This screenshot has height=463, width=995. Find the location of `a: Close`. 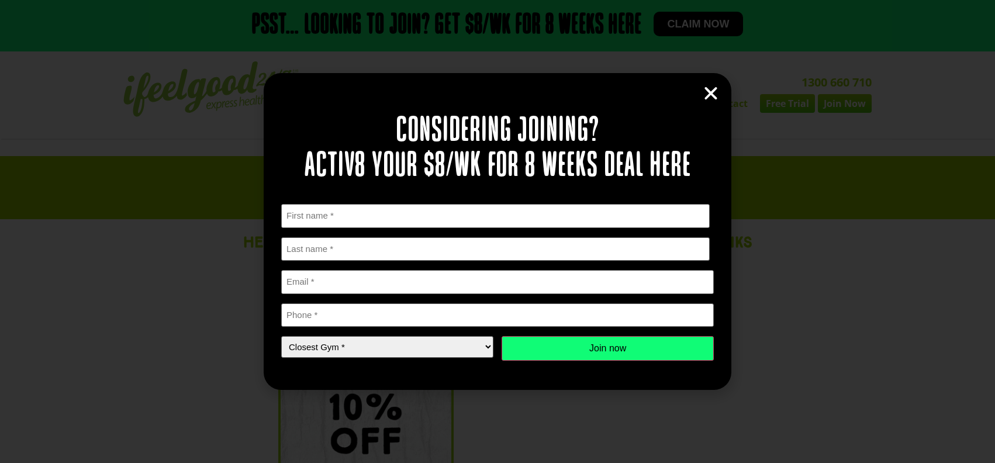

a: Close is located at coordinates (711, 94).